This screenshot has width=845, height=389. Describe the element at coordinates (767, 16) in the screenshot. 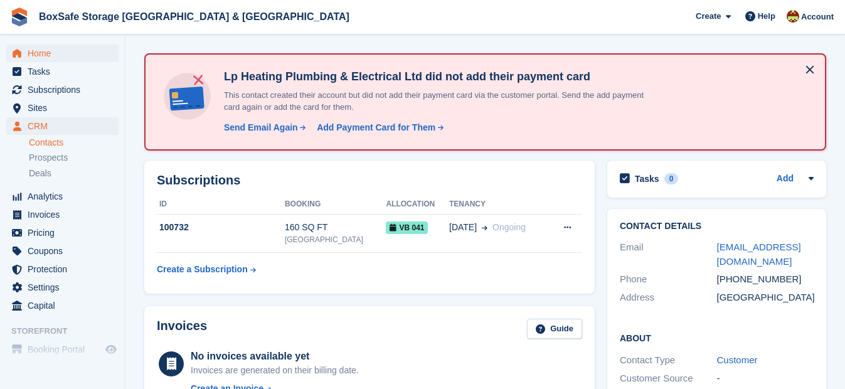

I see `span: Help` at that location.